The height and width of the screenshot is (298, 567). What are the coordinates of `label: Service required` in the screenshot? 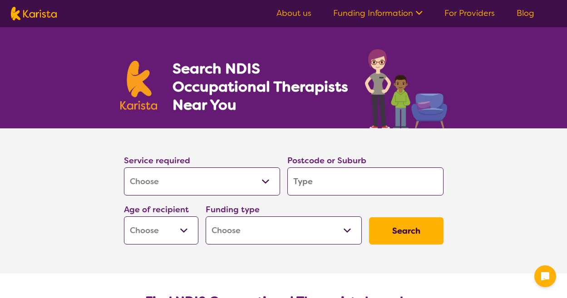 It's located at (157, 161).